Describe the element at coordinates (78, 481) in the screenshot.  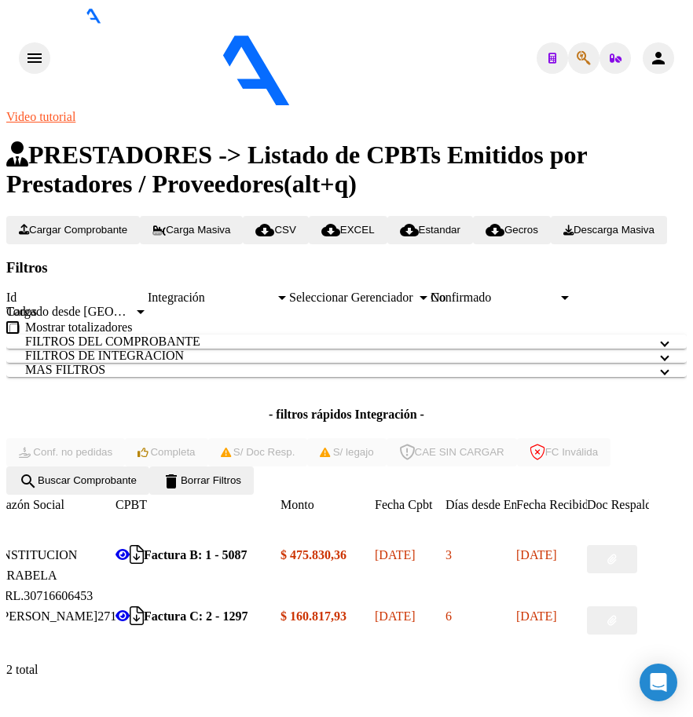
I see `button: Buscar Comprobante` at that location.